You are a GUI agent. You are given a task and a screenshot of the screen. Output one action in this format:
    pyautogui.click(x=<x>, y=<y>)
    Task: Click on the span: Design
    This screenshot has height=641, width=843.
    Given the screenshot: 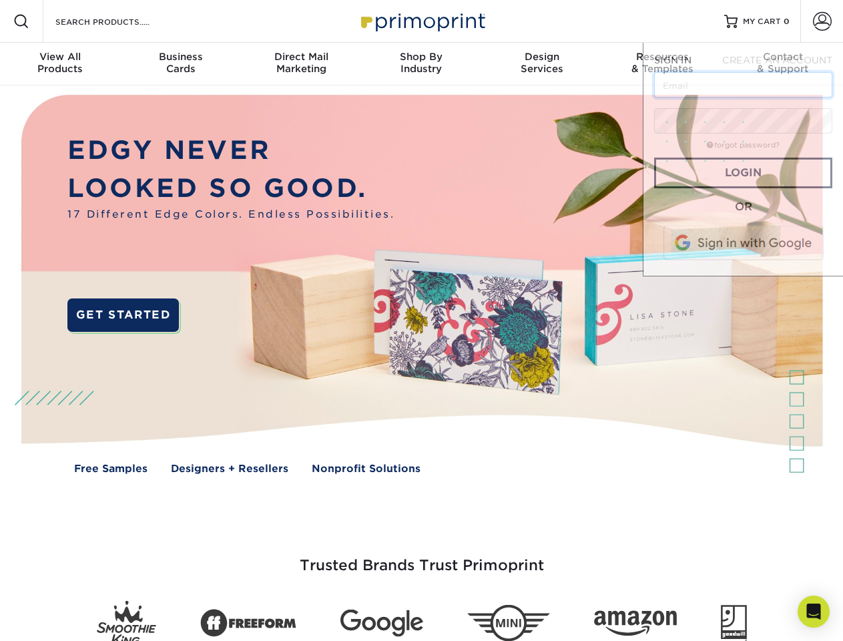 What is the action you would take?
    pyautogui.click(x=542, y=57)
    